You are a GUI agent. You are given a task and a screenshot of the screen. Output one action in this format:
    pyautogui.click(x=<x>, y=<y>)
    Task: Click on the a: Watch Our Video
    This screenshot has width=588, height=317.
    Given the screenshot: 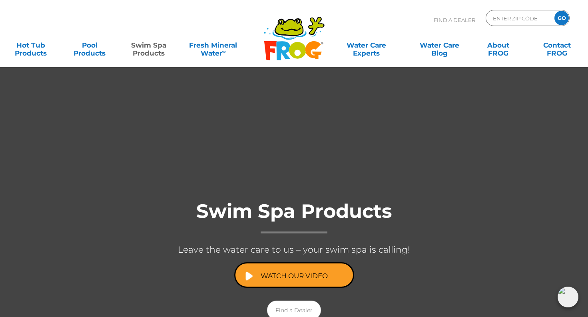 What is the action you would take?
    pyautogui.click(x=294, y=275)
    